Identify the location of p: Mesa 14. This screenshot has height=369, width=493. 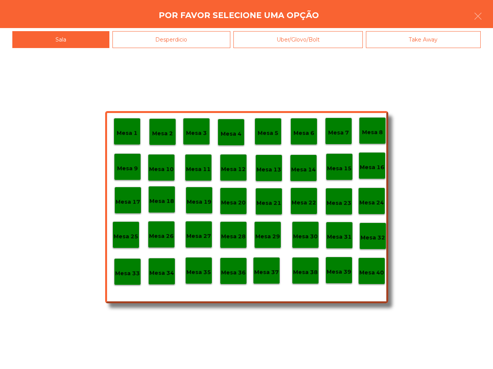
(303, 170).